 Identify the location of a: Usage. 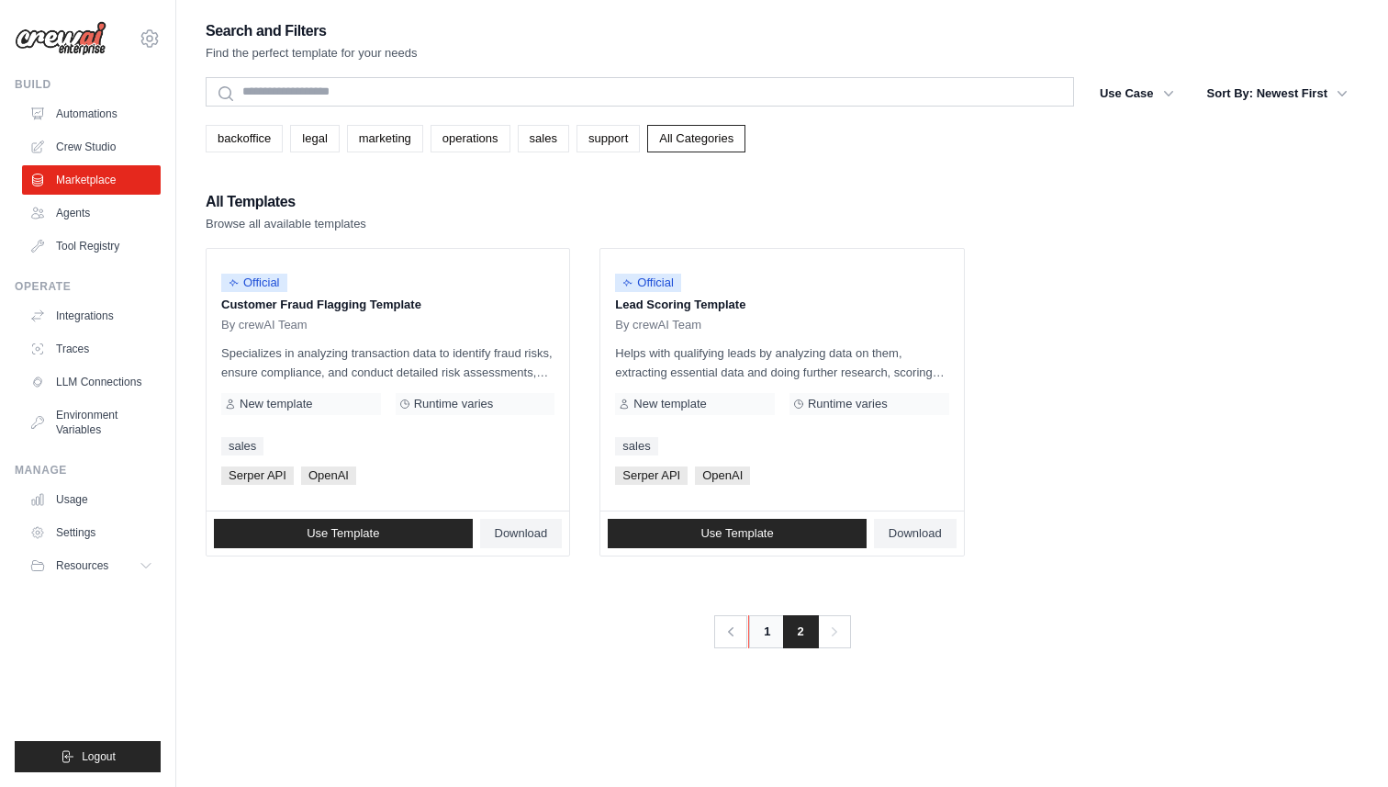
(91, 499).